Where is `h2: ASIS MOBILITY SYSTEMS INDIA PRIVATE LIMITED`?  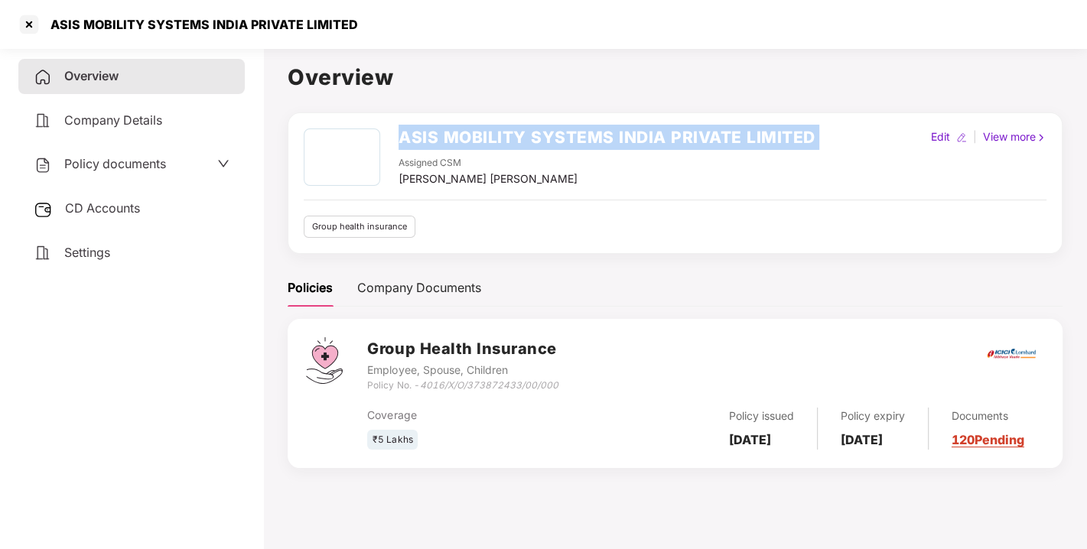 h2: ASIS MOBILITY SYSTEMS INDIA PRIVATE LIMITED is located at coordinates (607, 137).